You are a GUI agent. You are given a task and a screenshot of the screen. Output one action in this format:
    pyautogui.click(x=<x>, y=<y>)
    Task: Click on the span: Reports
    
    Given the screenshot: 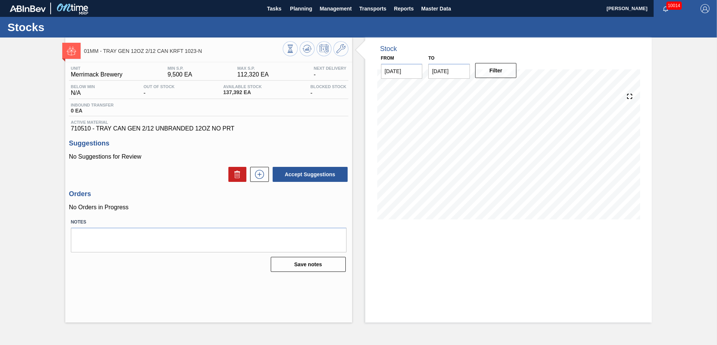 What is the action you would take?
    pyautogui.click(x=403, y=9)
    